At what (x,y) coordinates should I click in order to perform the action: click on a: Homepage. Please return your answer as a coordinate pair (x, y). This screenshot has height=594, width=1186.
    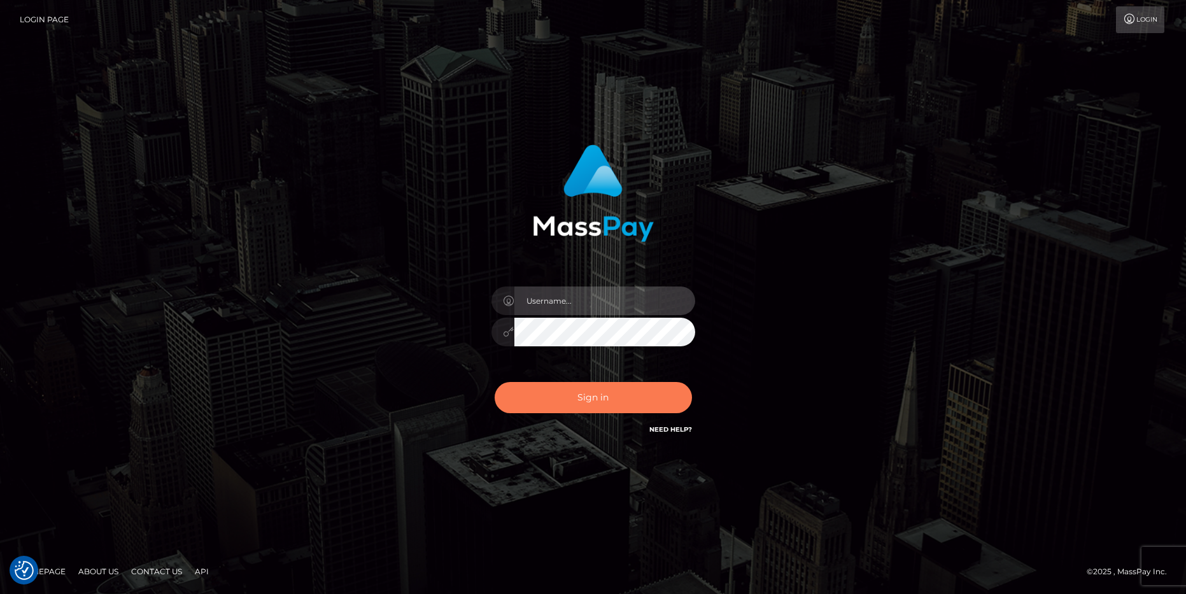
    Looking at the image, I should click on (42, 571).